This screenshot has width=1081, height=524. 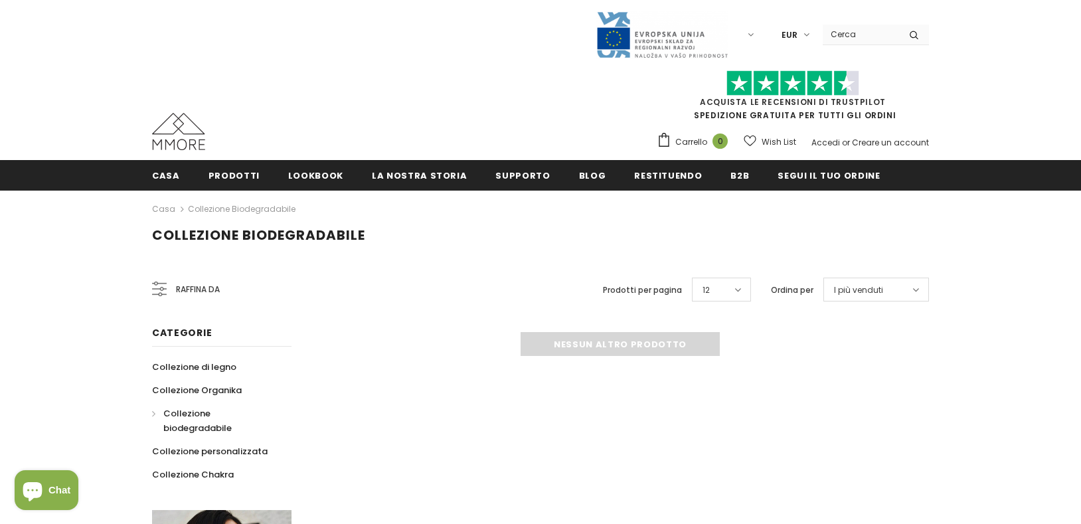 What do you see at coordinates (592, 175) in the screenshot?
I see `a: Blog` at bounding box center [592, 175].